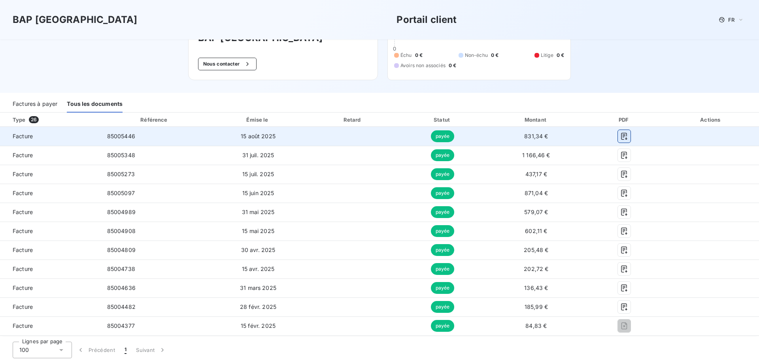 The image size is (759, 363). Describe the element at coordinates (423, 66) in the screenshot. I see `span: Avoirs non associés` at that location.